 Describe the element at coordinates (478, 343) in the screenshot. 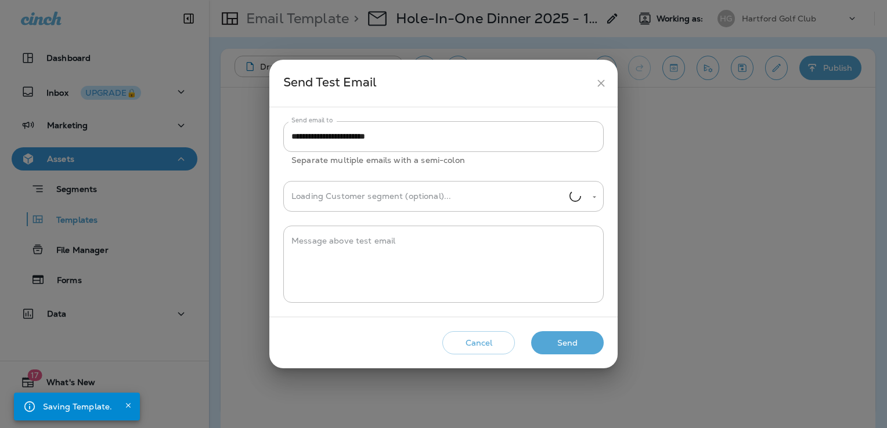

I see `button: Cancel` at that location.